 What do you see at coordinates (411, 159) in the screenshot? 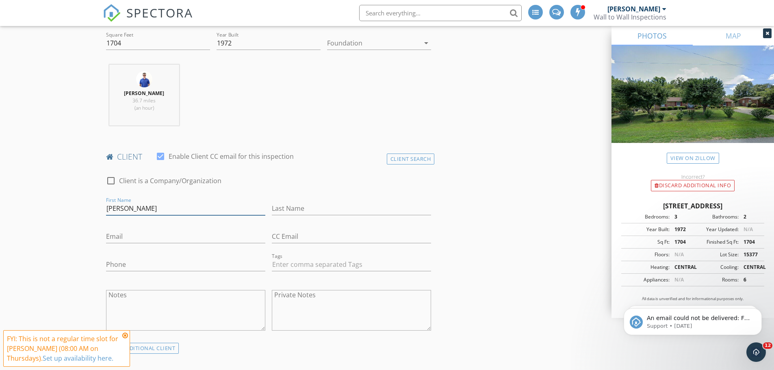
I see `div: Client Search` at bounding box center [411, 159].